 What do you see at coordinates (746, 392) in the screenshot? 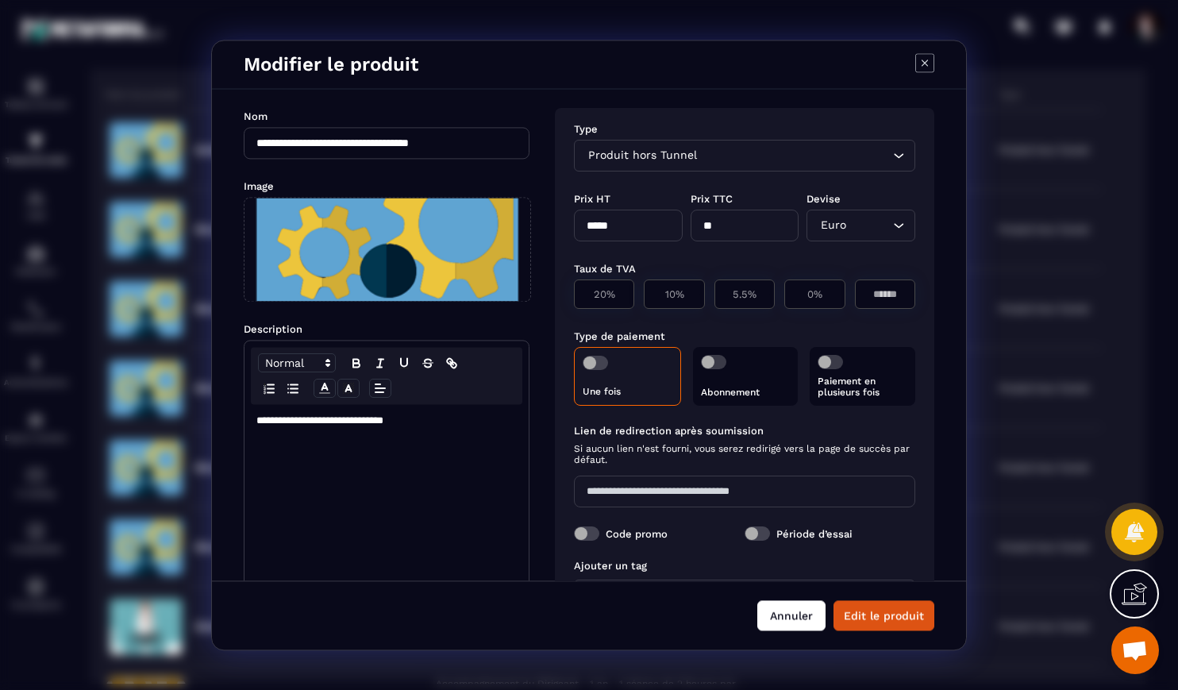
I see `p: Abonnement` at bounding box center [746, 392].